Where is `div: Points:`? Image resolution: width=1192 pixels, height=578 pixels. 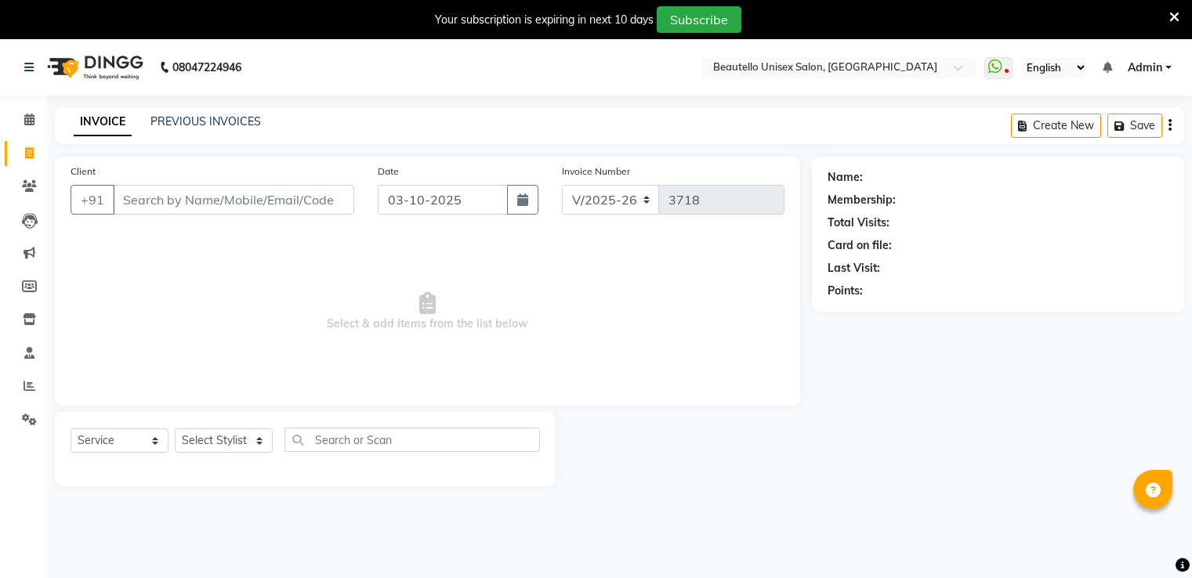 div: Points: is located at coordinates (845, 291).